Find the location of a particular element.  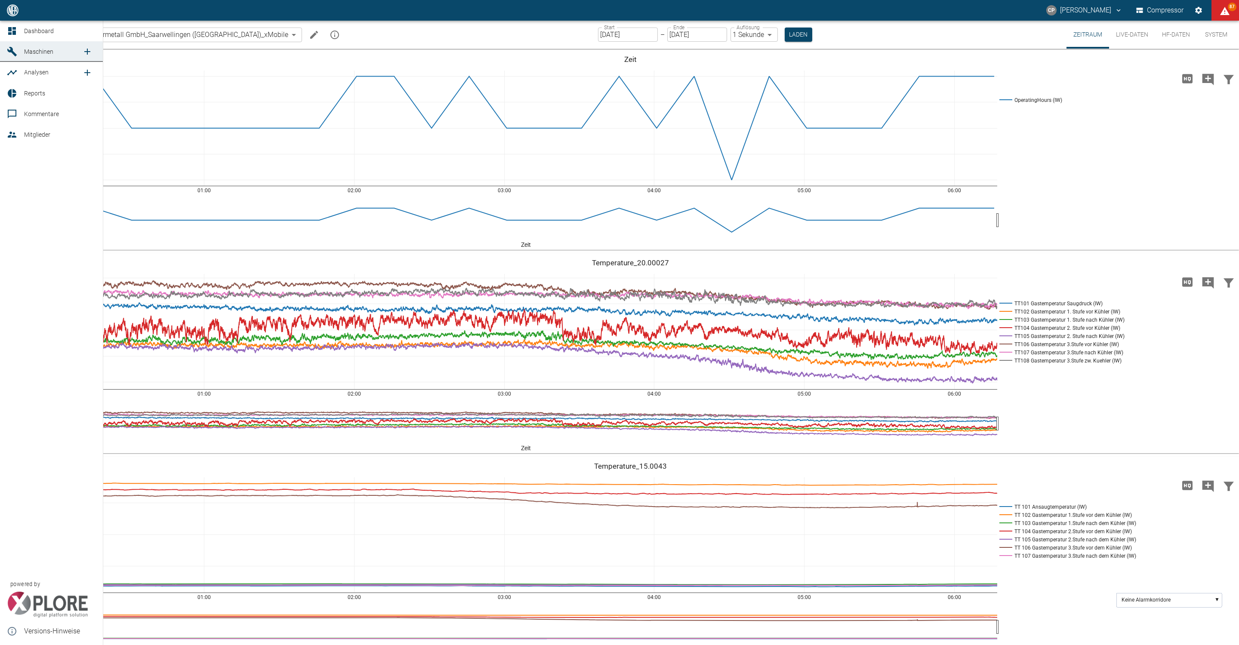

button: Live-Daten is located at coordinates (1132, 34).